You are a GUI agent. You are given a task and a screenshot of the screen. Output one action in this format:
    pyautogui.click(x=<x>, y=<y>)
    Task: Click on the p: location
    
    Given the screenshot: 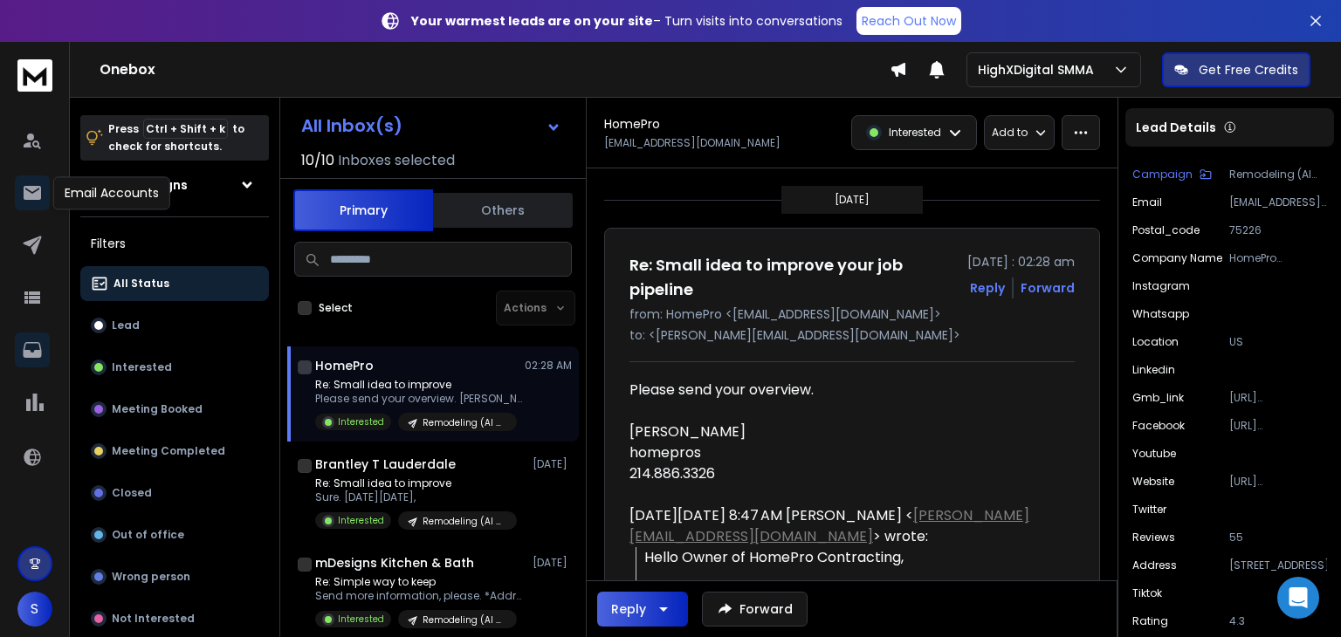 What is the action you would take?
    pyautogui.click(x=1155, y=342)
    